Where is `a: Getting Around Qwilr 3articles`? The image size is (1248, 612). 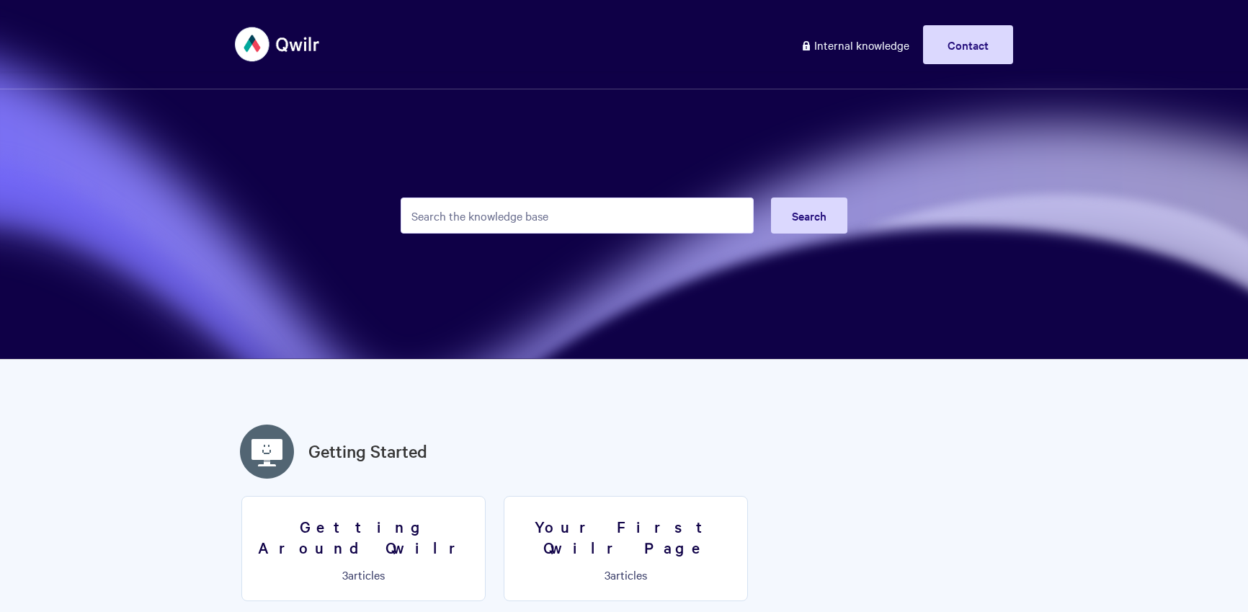 a: Getting Around Qwilr 3articles is located at coordinates (363, 548).